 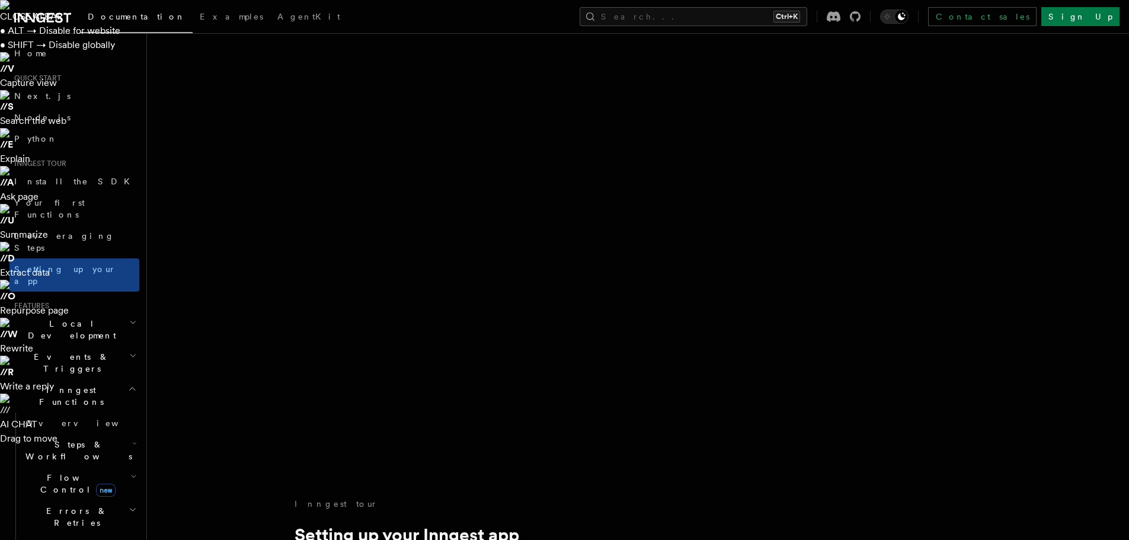 What do you see at coordinates (80, 451) in the screenshot?
I see `button: Steps & Workflows` at bounding box center [80, 451].